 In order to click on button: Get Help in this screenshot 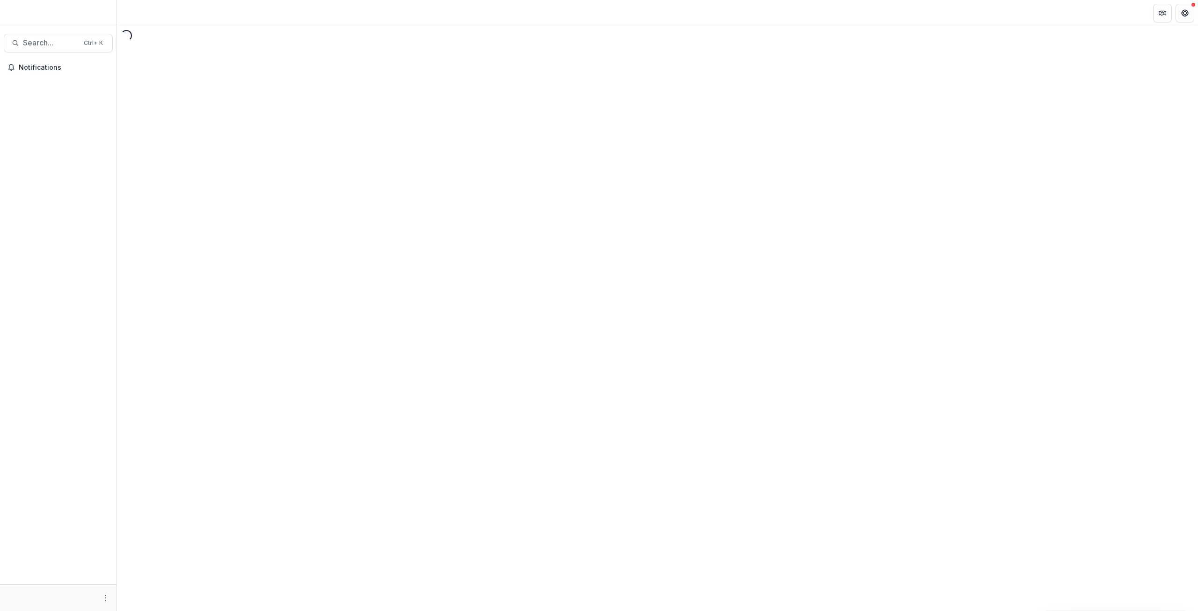, I will do `click(1185, 13)`.